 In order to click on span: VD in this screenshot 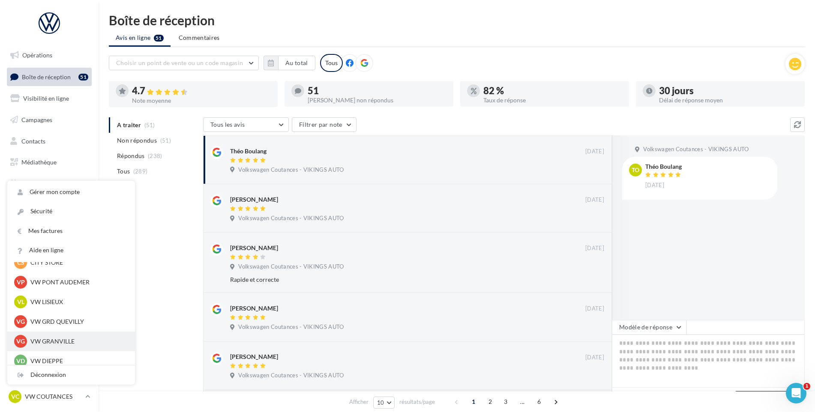, I will do `click(21, 361)`.